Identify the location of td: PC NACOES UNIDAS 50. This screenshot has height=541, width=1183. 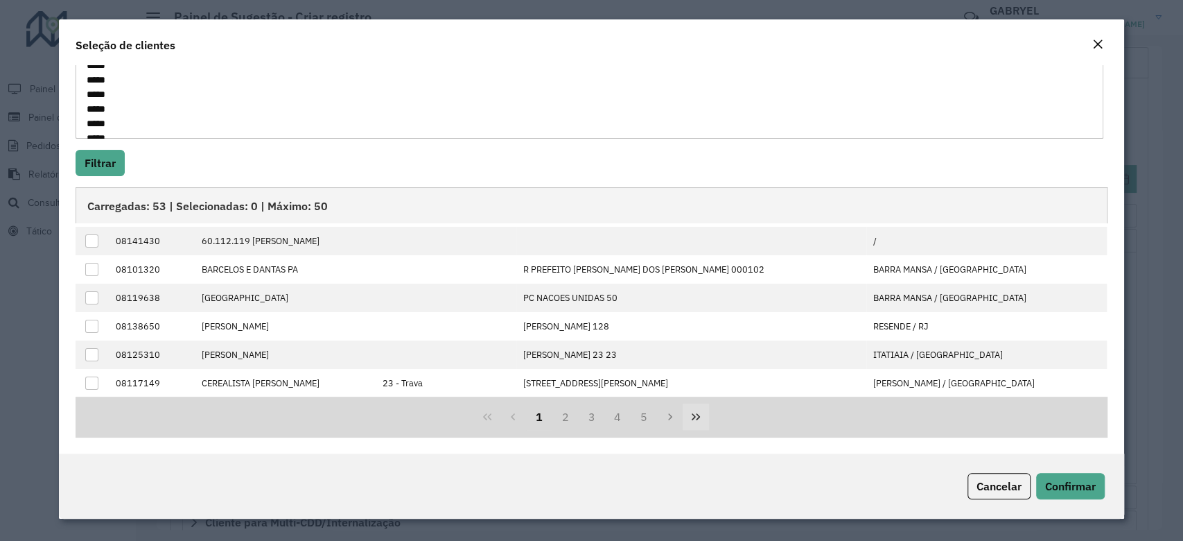
(691, 297).